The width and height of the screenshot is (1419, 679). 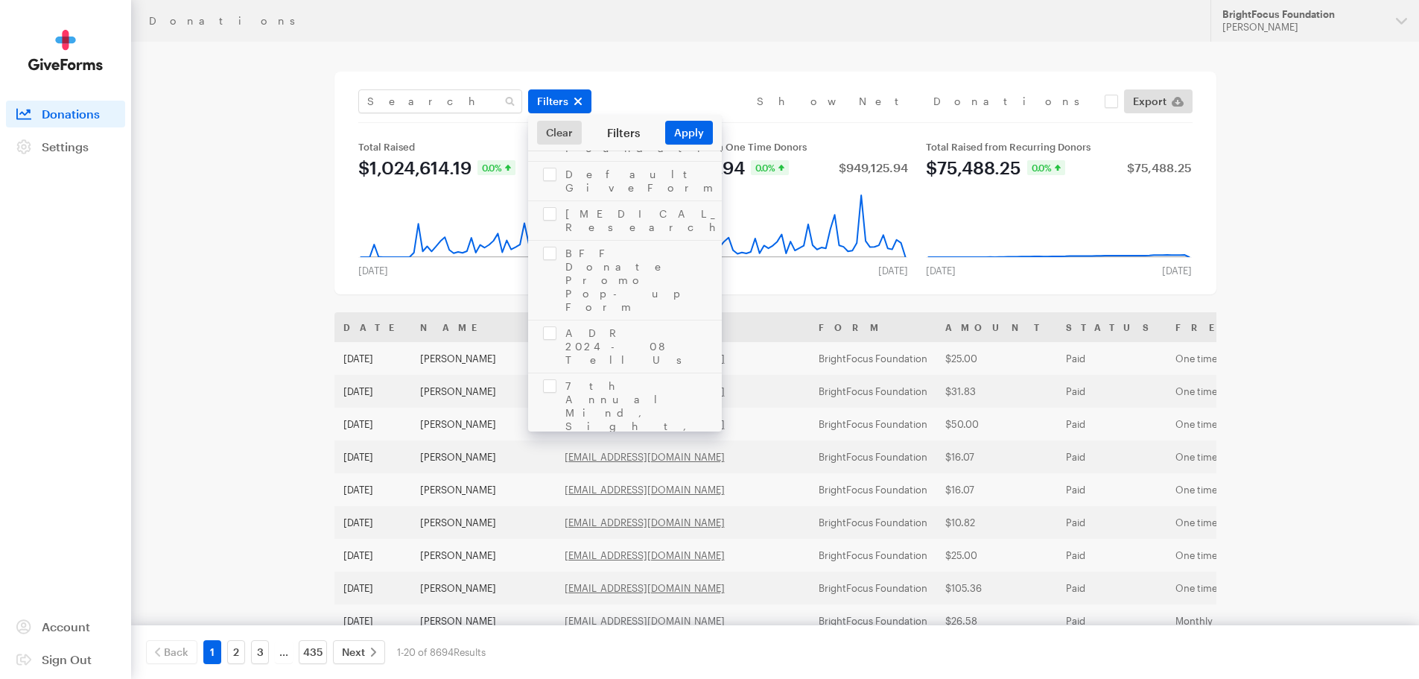 I want to click on div: Filters, so click(x=623, y=133).